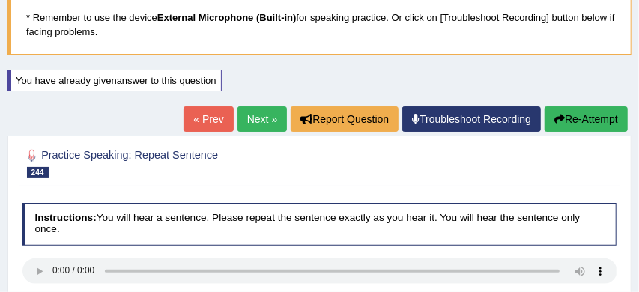 The width and height of the screenshot is (639, 292). What do you see at coordinates (115, 80) in the screenshot?
I see `div: You have already given answer to this question` at bounding box center [115, 80].